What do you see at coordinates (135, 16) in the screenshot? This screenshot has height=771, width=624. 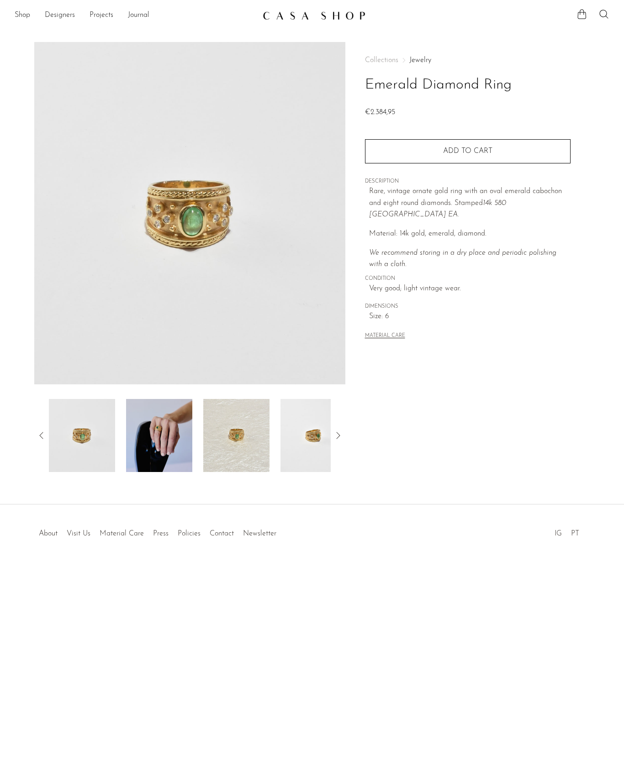 I see `ul: NEW HEADER MENU` at bounding box center [135, 16].